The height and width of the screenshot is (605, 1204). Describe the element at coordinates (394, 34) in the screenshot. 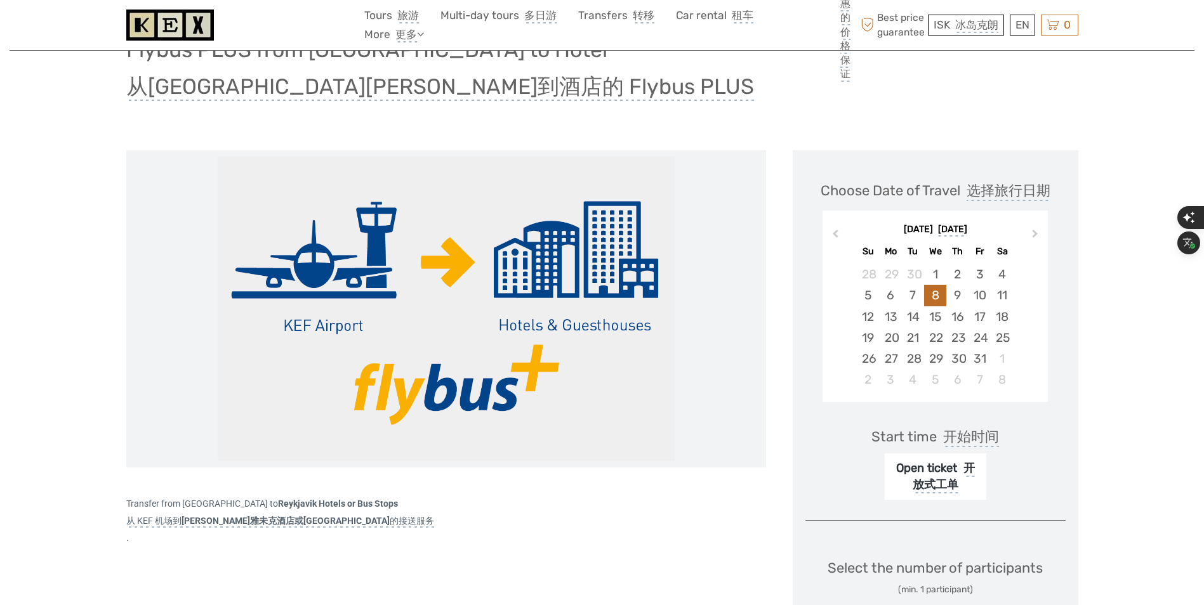

I see `a: More` at that location.